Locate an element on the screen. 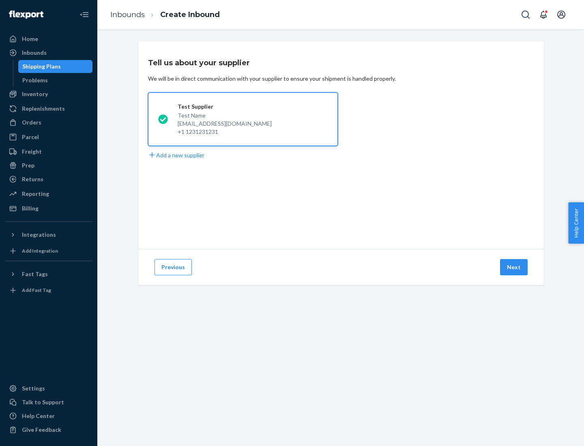 This screenshot has width=584, height=446. button: Previous is located at coordinates (173, 267).